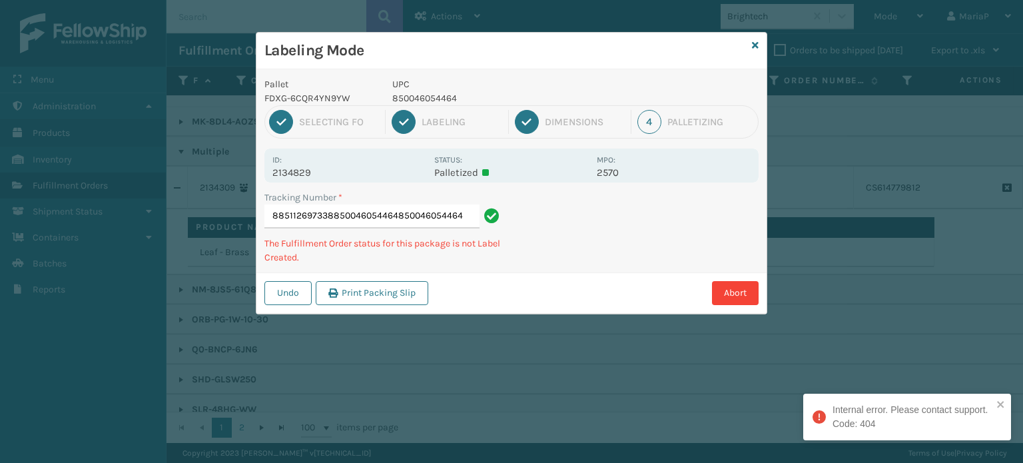 This screenshot has height=463, width=1023. What do you see at coordinates (673, 172) in the screenshot?
I see `p: 2570` at bounding box center [673, 172].